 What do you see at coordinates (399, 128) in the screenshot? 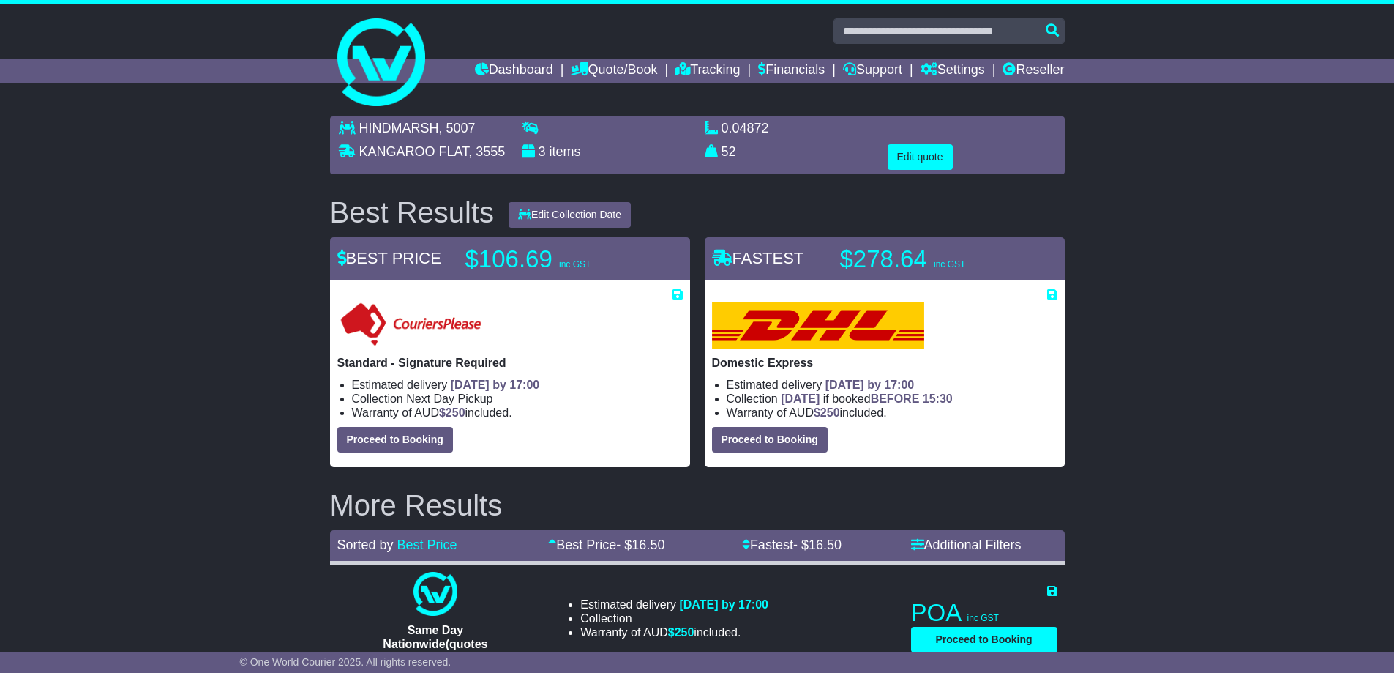
I see `span: HINDMARSH` at bounding box center [399, 128].